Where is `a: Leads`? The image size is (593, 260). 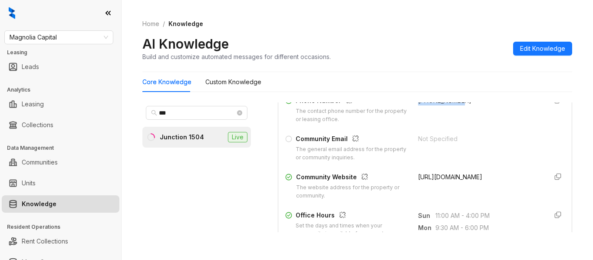 a: Leads is located at coordinates (30, 67).